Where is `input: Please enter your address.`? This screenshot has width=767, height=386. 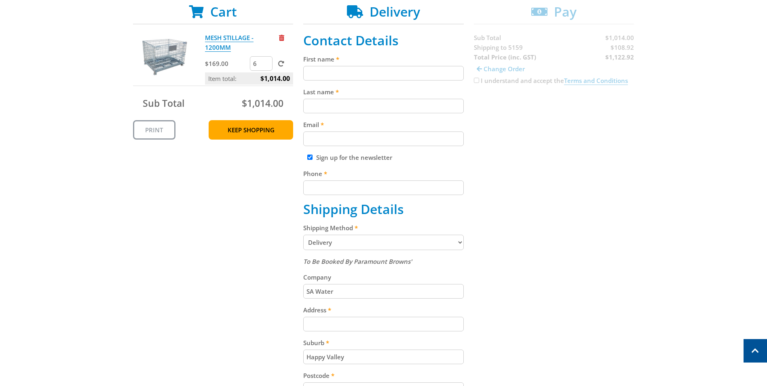
input: Please enter your address. is located at coordinates (384, 324).